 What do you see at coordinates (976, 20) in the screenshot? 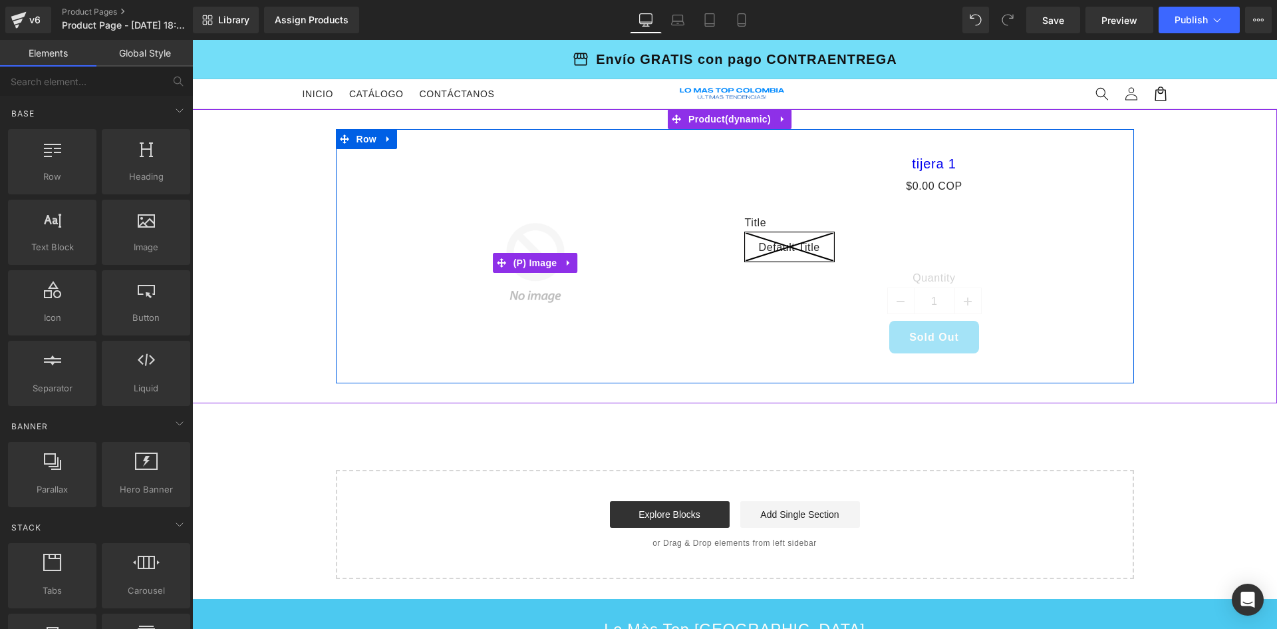
I see `button: Undo` at bounding box center [976, 20].